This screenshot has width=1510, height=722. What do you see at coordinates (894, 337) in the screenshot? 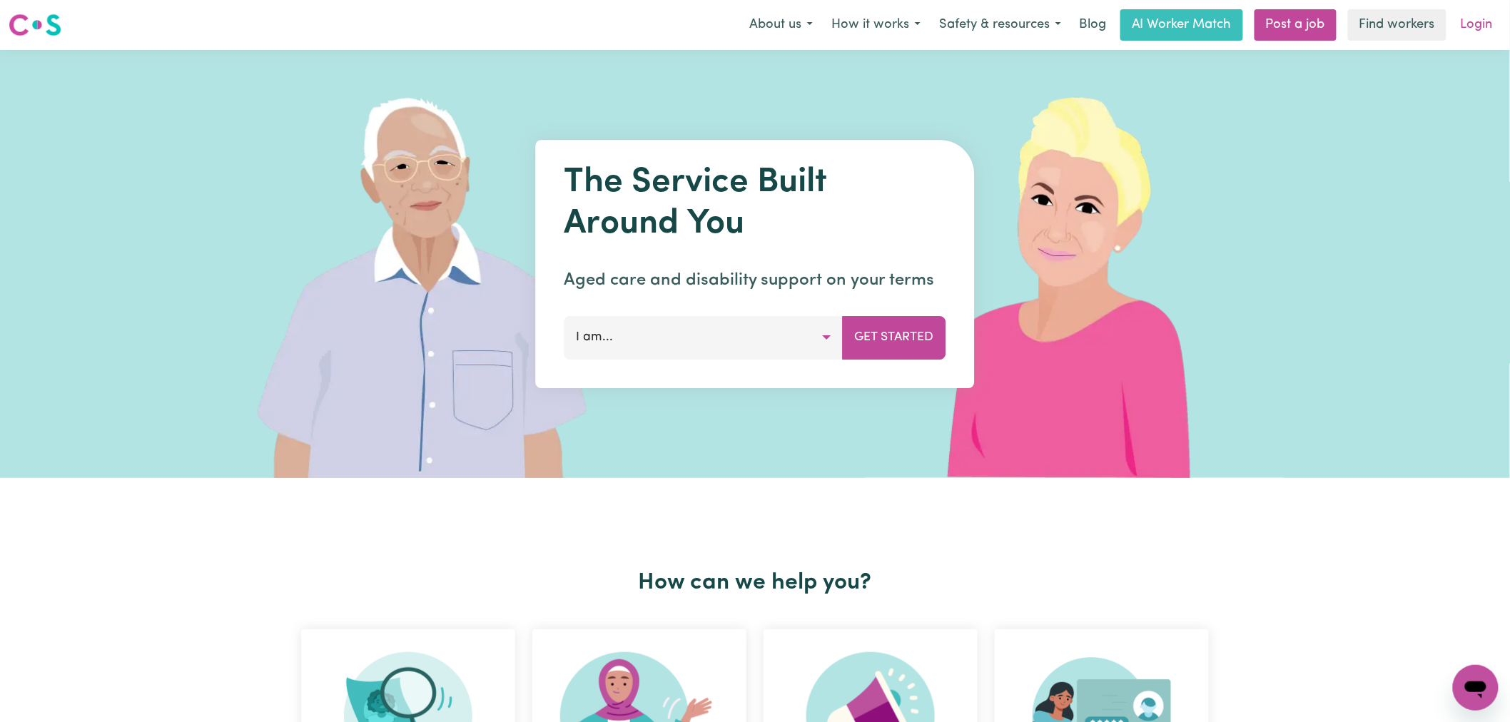
I see `button: Get Started` at bounding box center [894, 337].